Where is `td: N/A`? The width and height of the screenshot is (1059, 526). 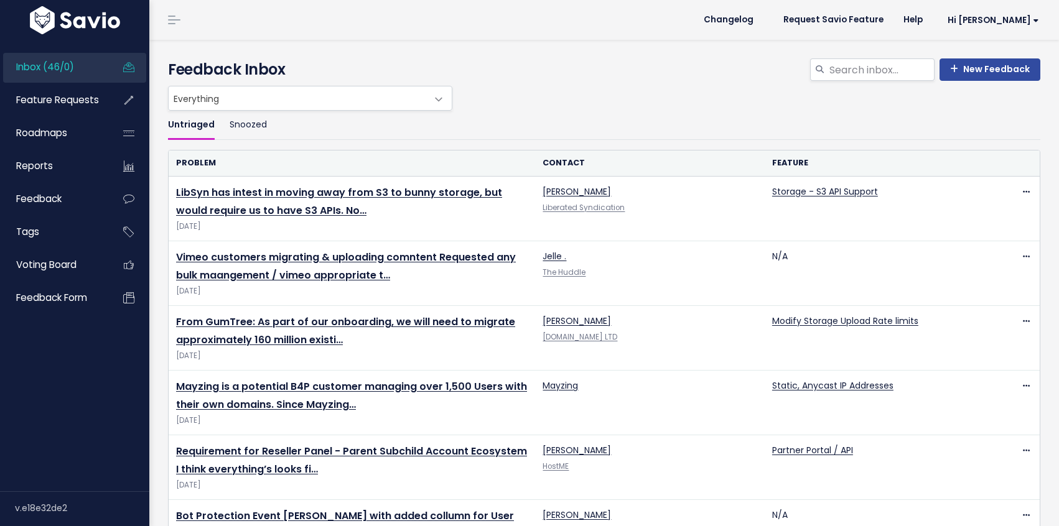 td: N/A is located at coordinates (879, 274).